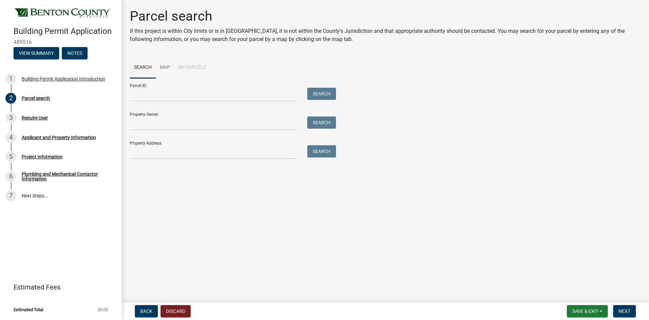  What do you see at coordinates (65, 31) in the screenshot?
I see `h4: Building Permit Application` at bounding box center [65, 31].